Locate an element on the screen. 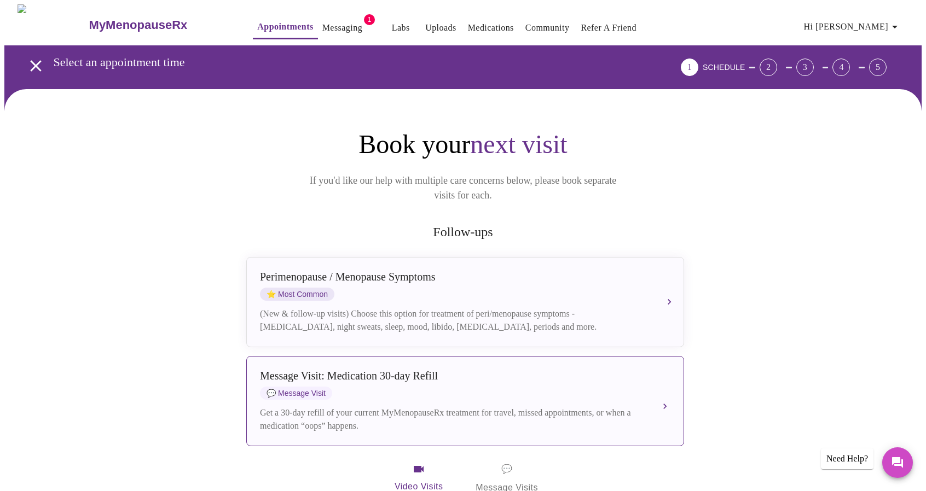 The height and width of the screenshot is (491, 926). div: 2 is located at coordinates (768, 67).